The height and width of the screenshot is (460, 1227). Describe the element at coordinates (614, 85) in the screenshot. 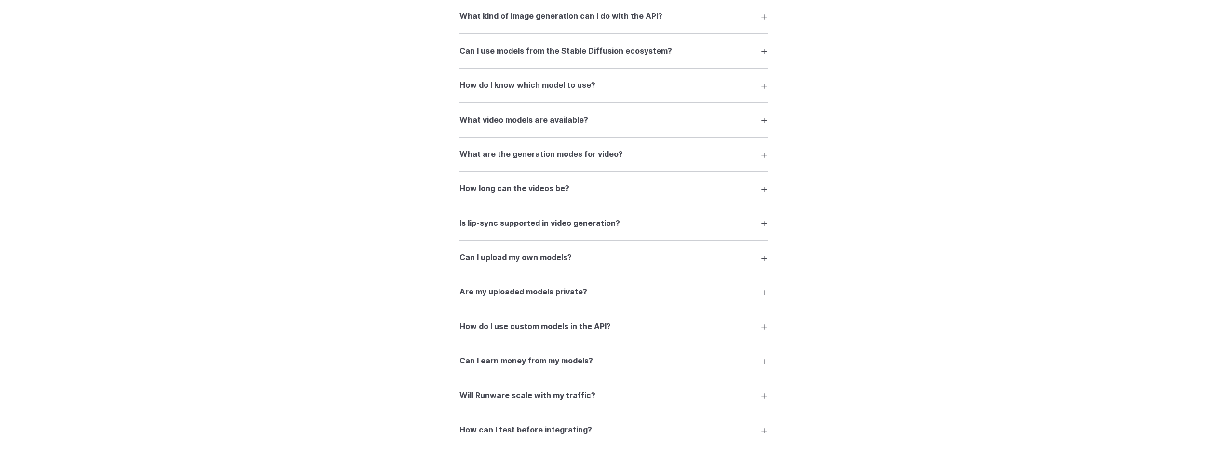

I see `summary: How do I know which model to use?` at that location.